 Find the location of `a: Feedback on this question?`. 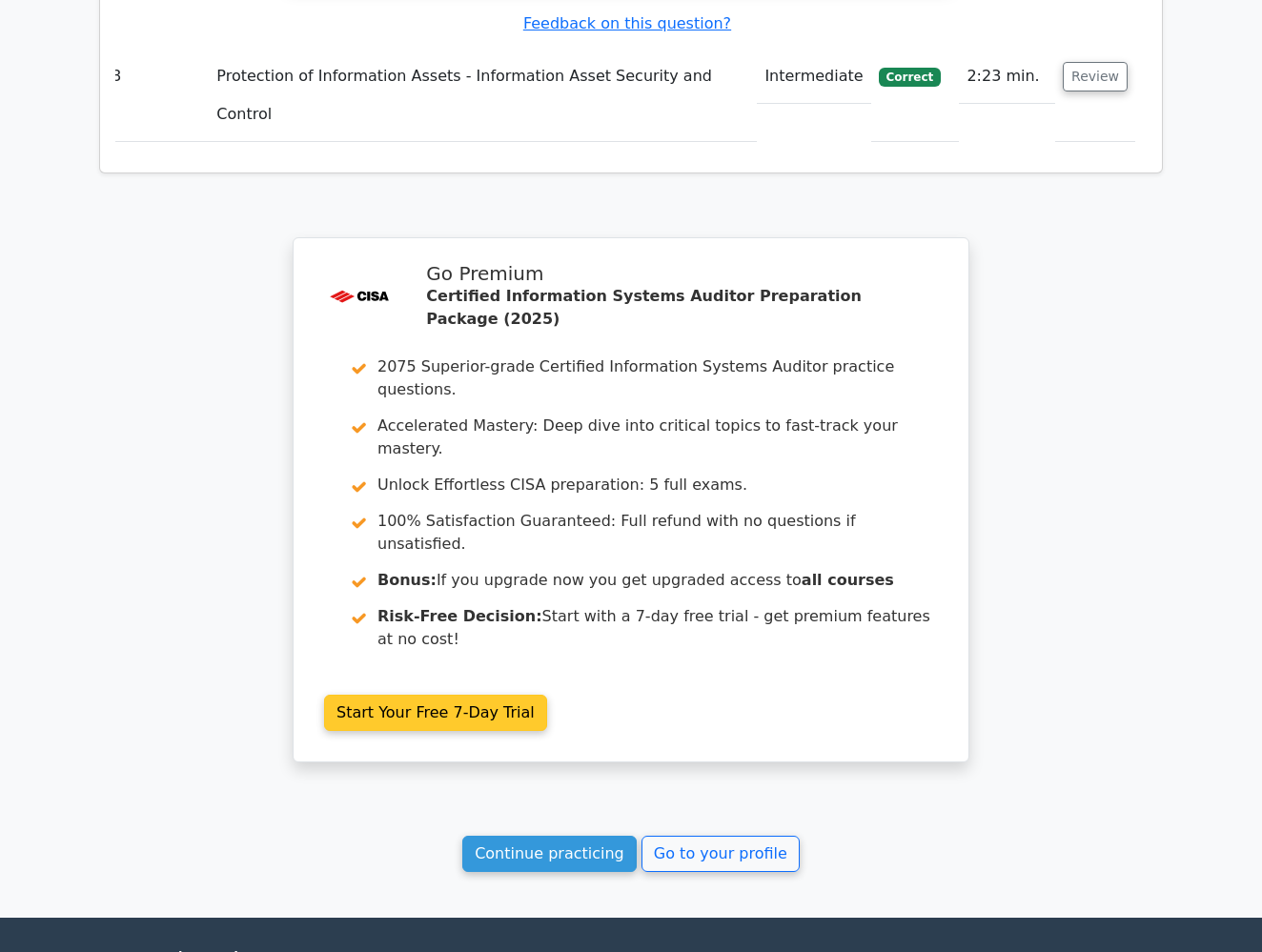

a: Feedback on this question? is located at coordinates (628, 23).